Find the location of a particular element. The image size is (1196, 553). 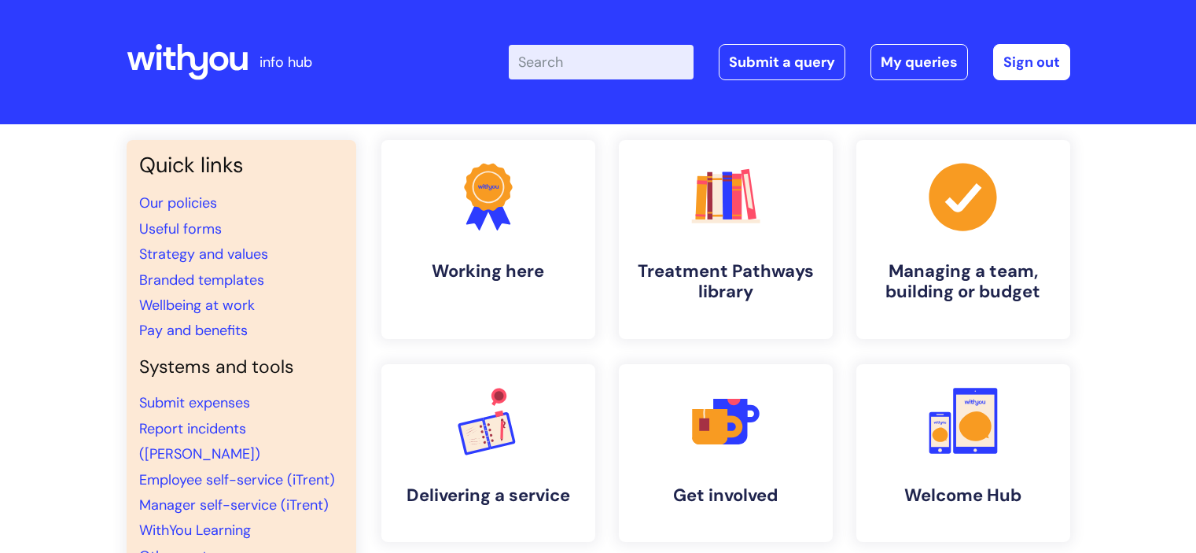

h4: Working here is located at coordinates (488, 271).